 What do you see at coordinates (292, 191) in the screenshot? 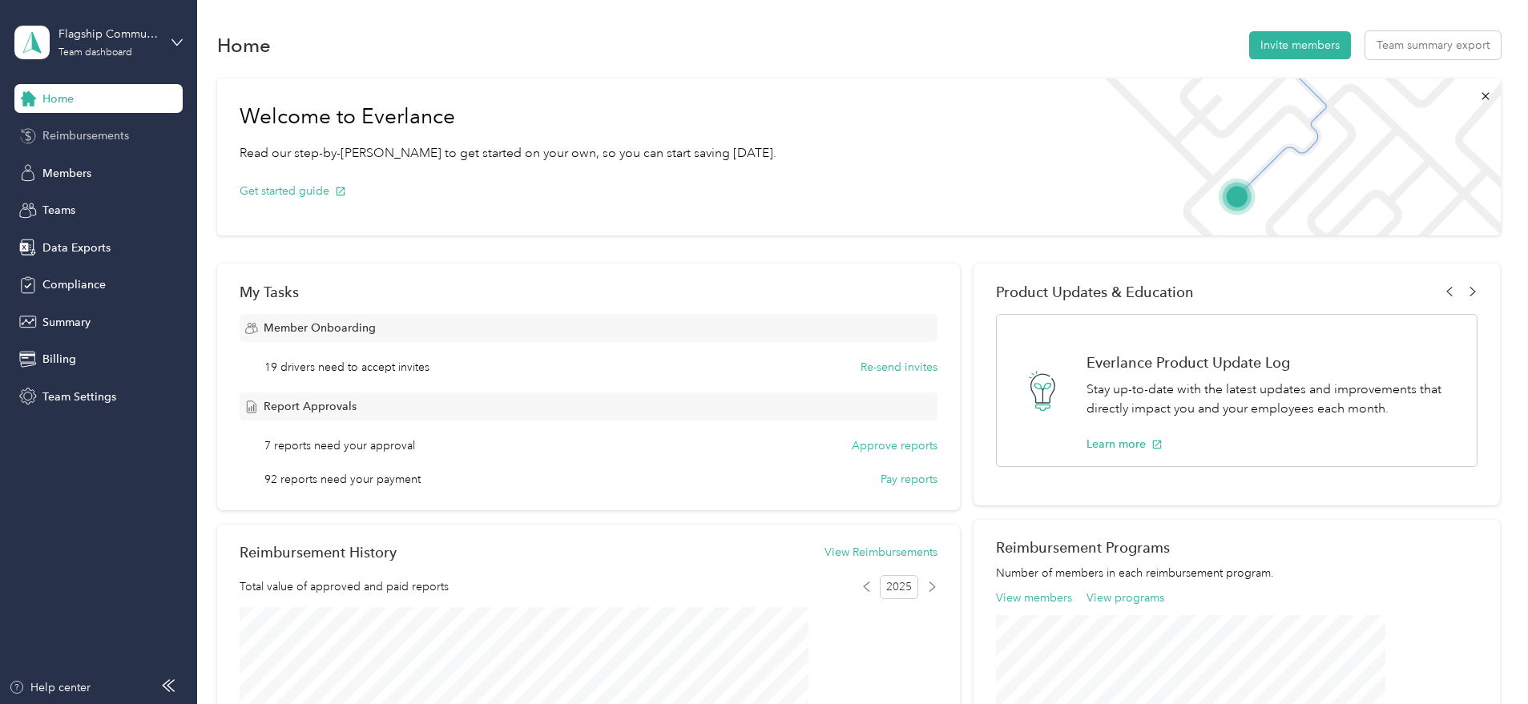
I see `button: Get started guide` at bounding box center [292, 191].